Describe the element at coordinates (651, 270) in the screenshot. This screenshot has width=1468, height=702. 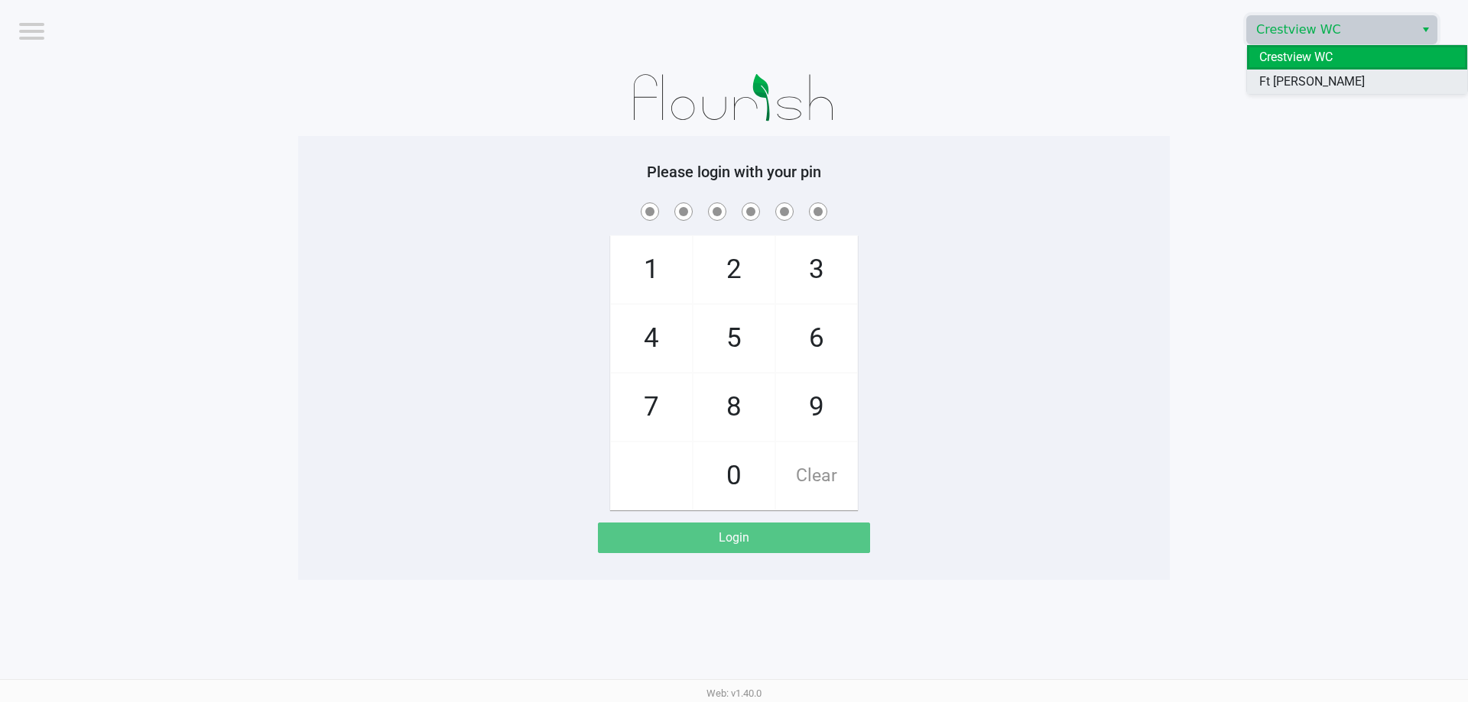
I see `span: 1` at that location.